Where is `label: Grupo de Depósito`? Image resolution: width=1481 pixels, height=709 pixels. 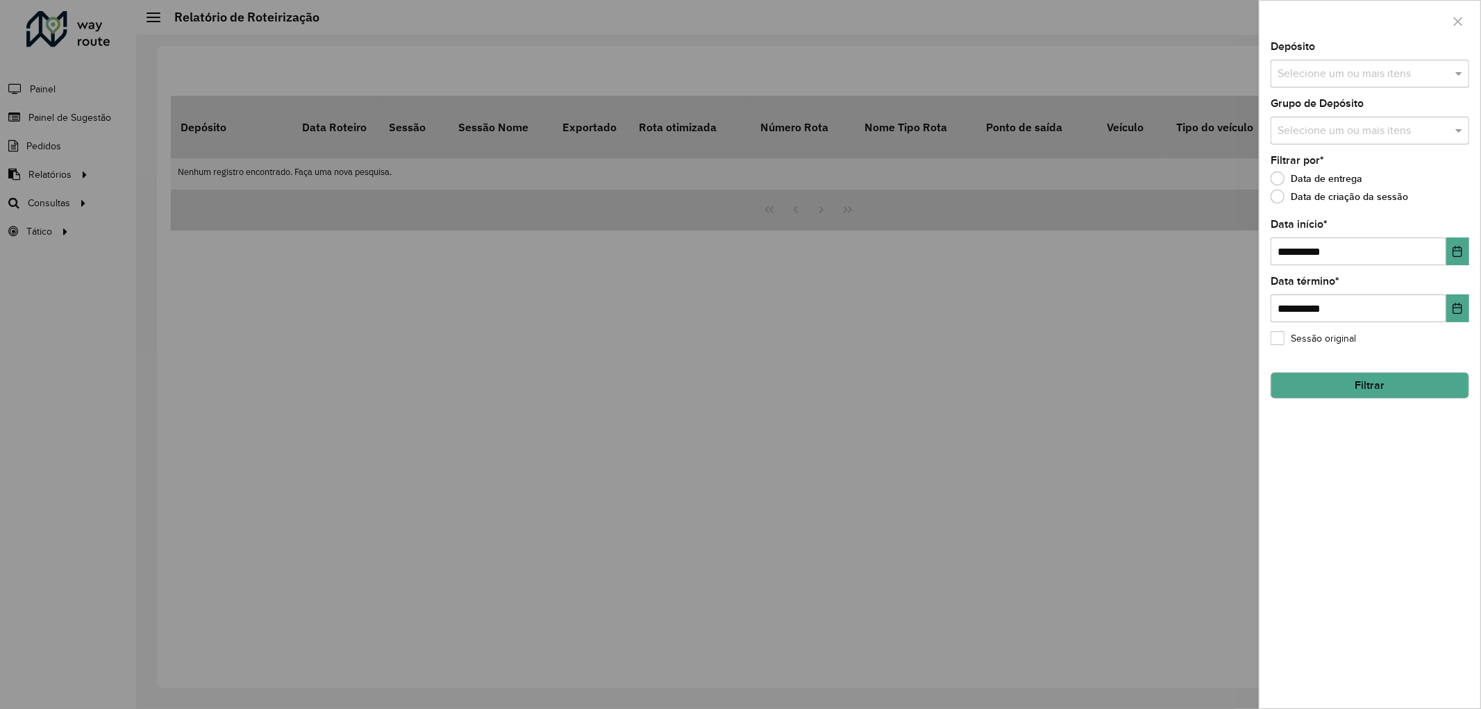
label: Grupo de Depósito is located at coordinates (1317, 103).